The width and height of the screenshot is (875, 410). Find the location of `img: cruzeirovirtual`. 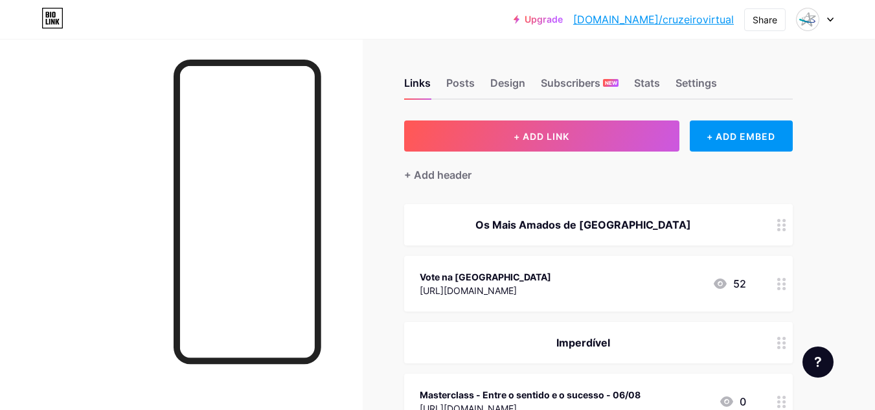

img: cruzeirovirtual is located at coordinates (807, 19).